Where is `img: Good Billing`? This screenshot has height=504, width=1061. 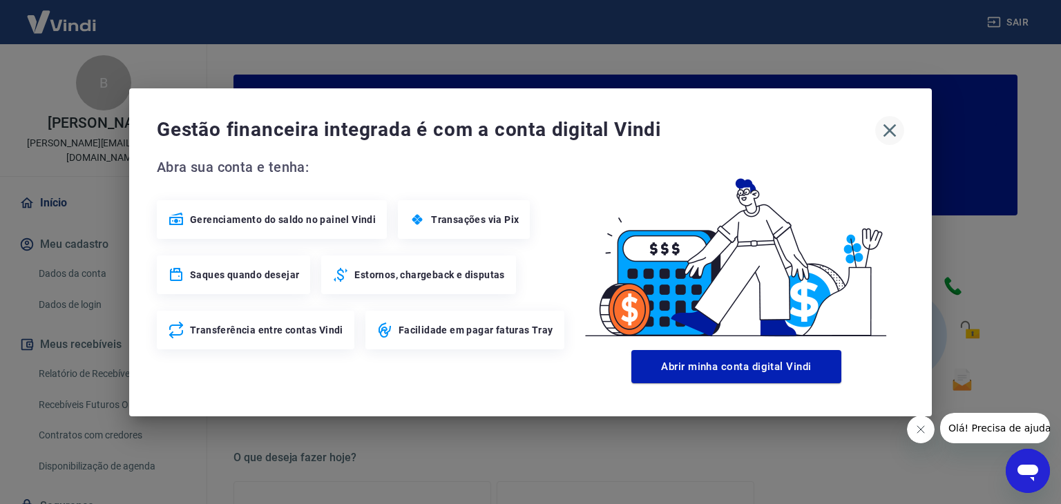 img: Good Billing is located at coordinates (737, 250).